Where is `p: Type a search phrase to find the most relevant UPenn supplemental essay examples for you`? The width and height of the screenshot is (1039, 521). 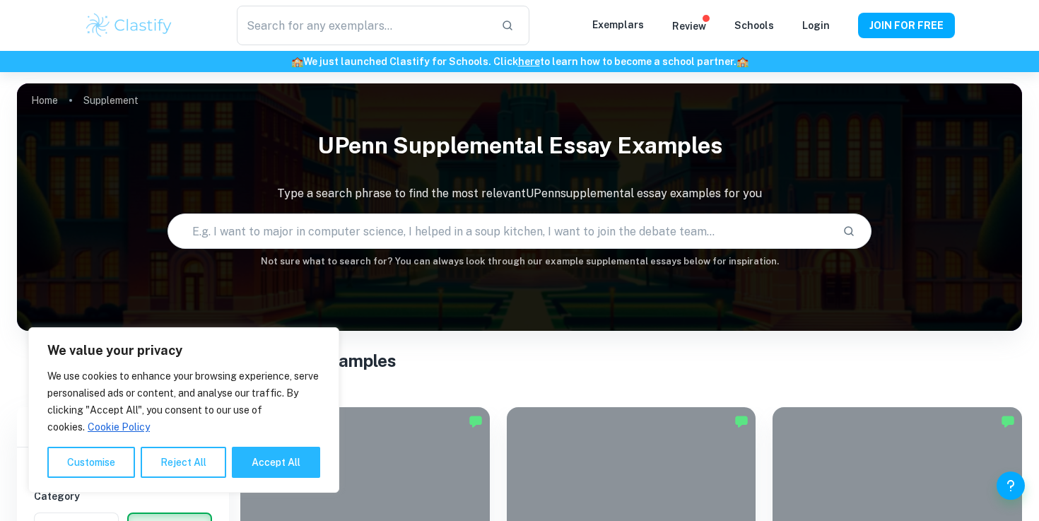 p: Type a search phrase to find the most relevant UPenn supplemental essay examples for you is located at coordinates (520, 194).